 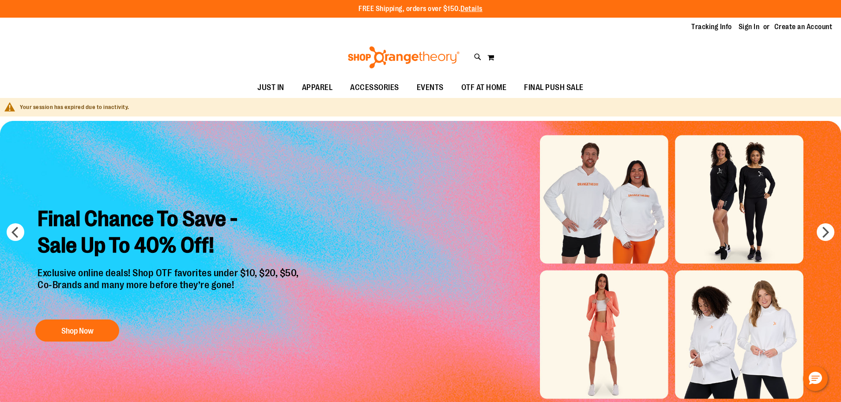 I want to click on a: OTF AT HOME, so click(x=484, y=88).